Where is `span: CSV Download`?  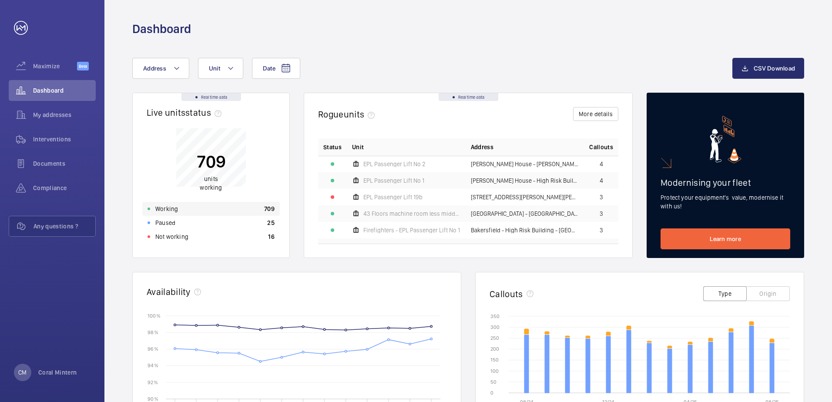 span: CSV Download is located at coordinates (774, 68).